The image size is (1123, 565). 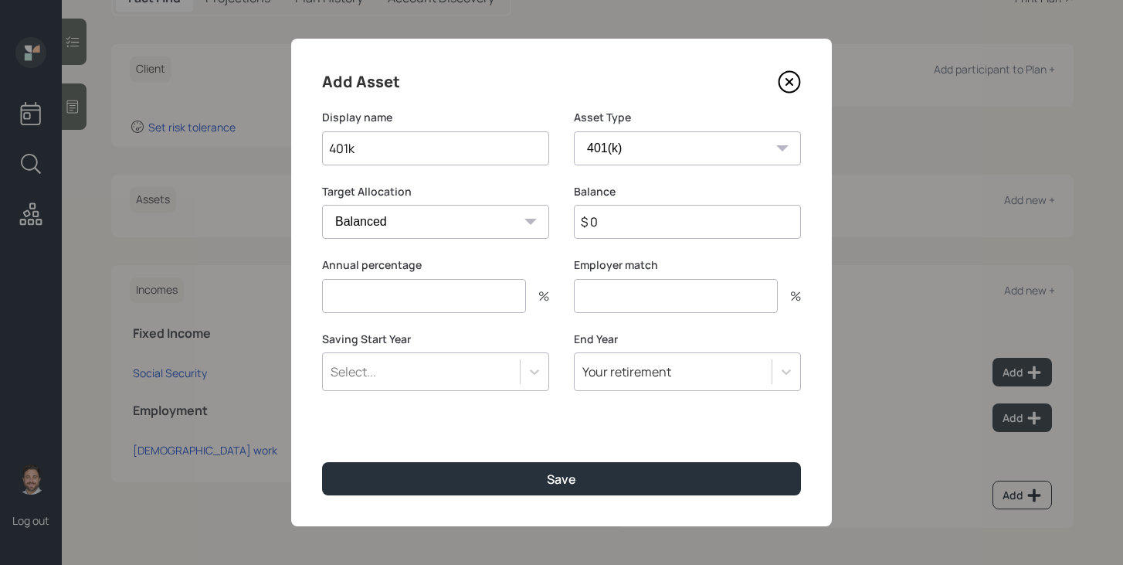 I want to click on label: End Year, so click(x=688, y=339).